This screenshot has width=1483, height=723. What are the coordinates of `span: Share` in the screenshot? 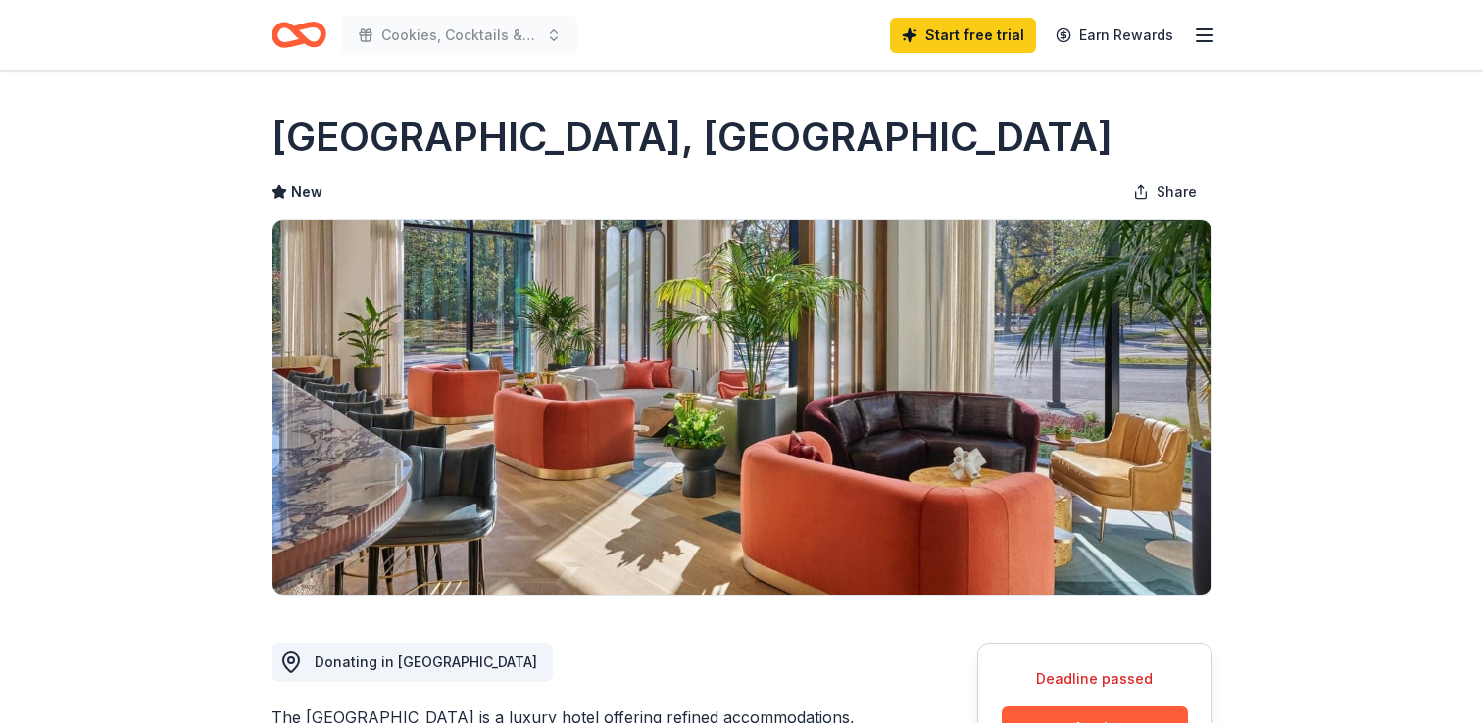 It's located at (1176, 192).